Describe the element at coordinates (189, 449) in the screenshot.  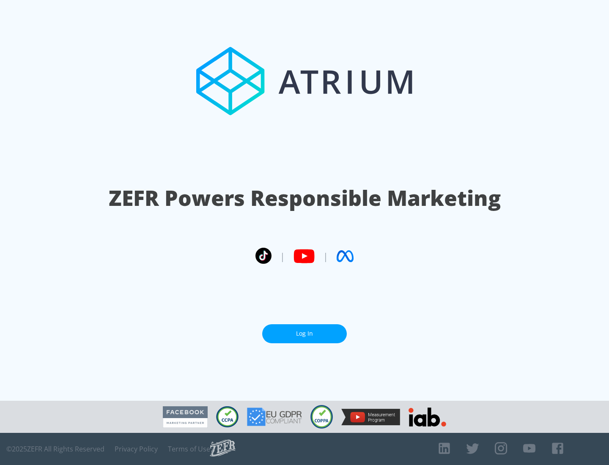
I see `a: Terms of Use` at that location.